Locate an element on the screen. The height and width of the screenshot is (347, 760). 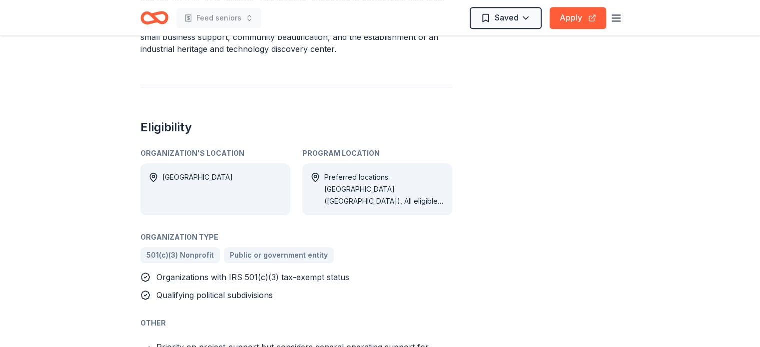
div: Organization Type is located at coordinates (296, 237).